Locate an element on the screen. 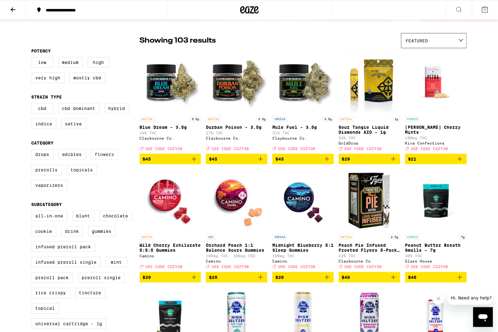 The width and height of the screenshot is (498, 332). span: $45 is located at coordinates (213, 159).